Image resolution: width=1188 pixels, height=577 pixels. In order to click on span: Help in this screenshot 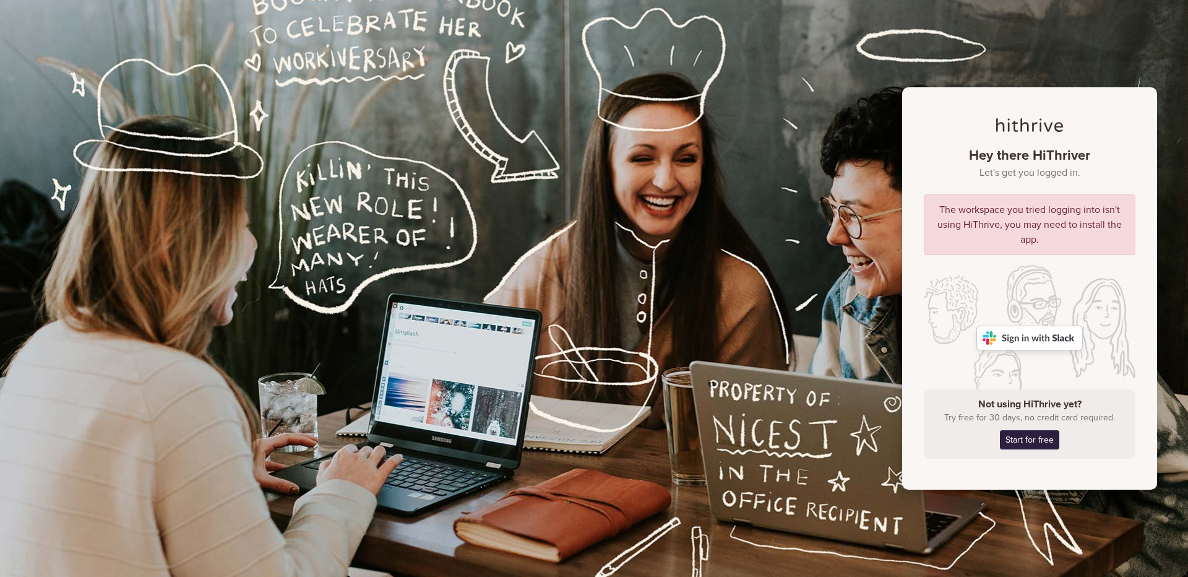, I will do `click(40, 14)`.